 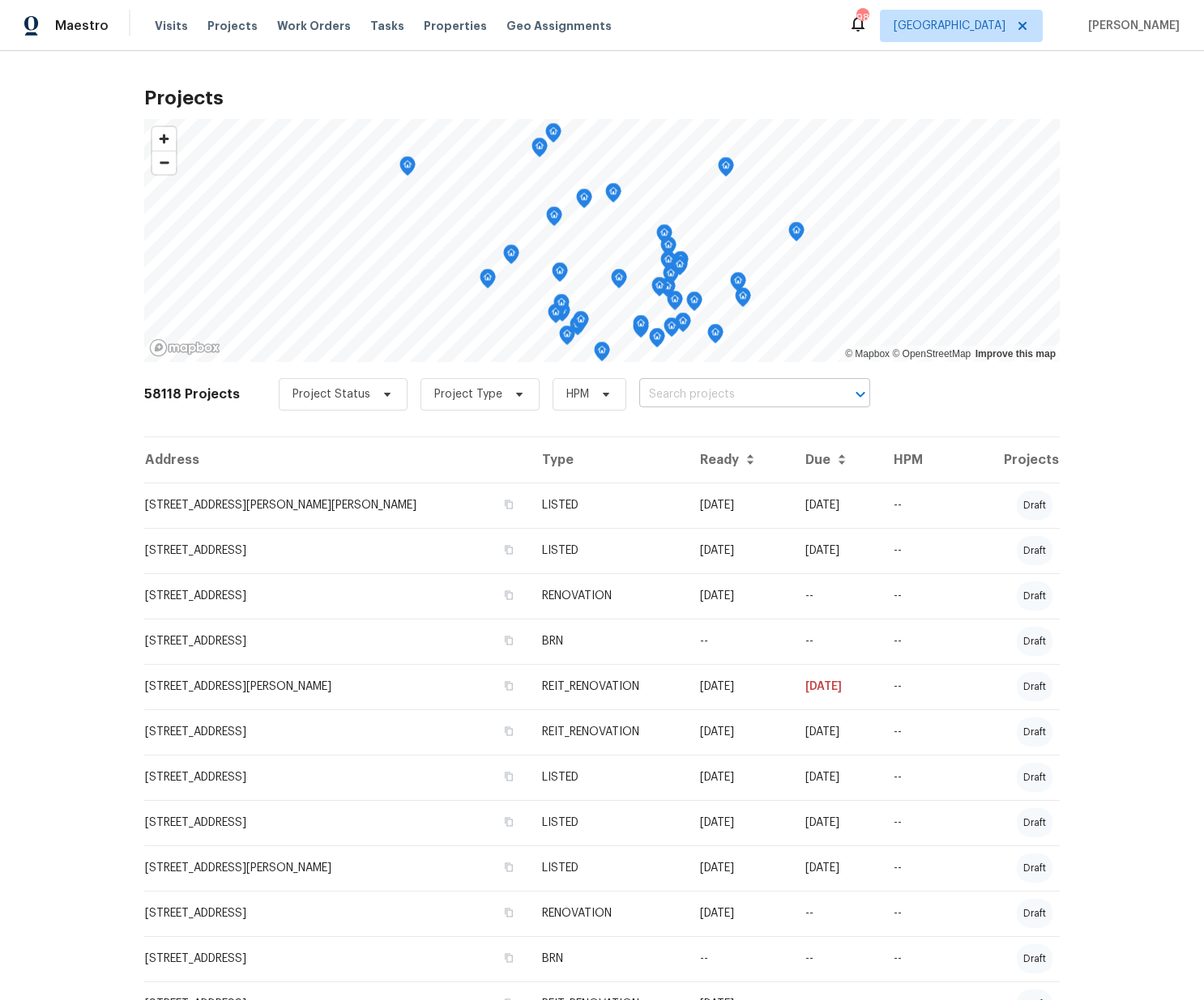 What do you see at coordinates (915, 460) in the screenshot?
I see `th: HPM` at bounding box center [915, 460].